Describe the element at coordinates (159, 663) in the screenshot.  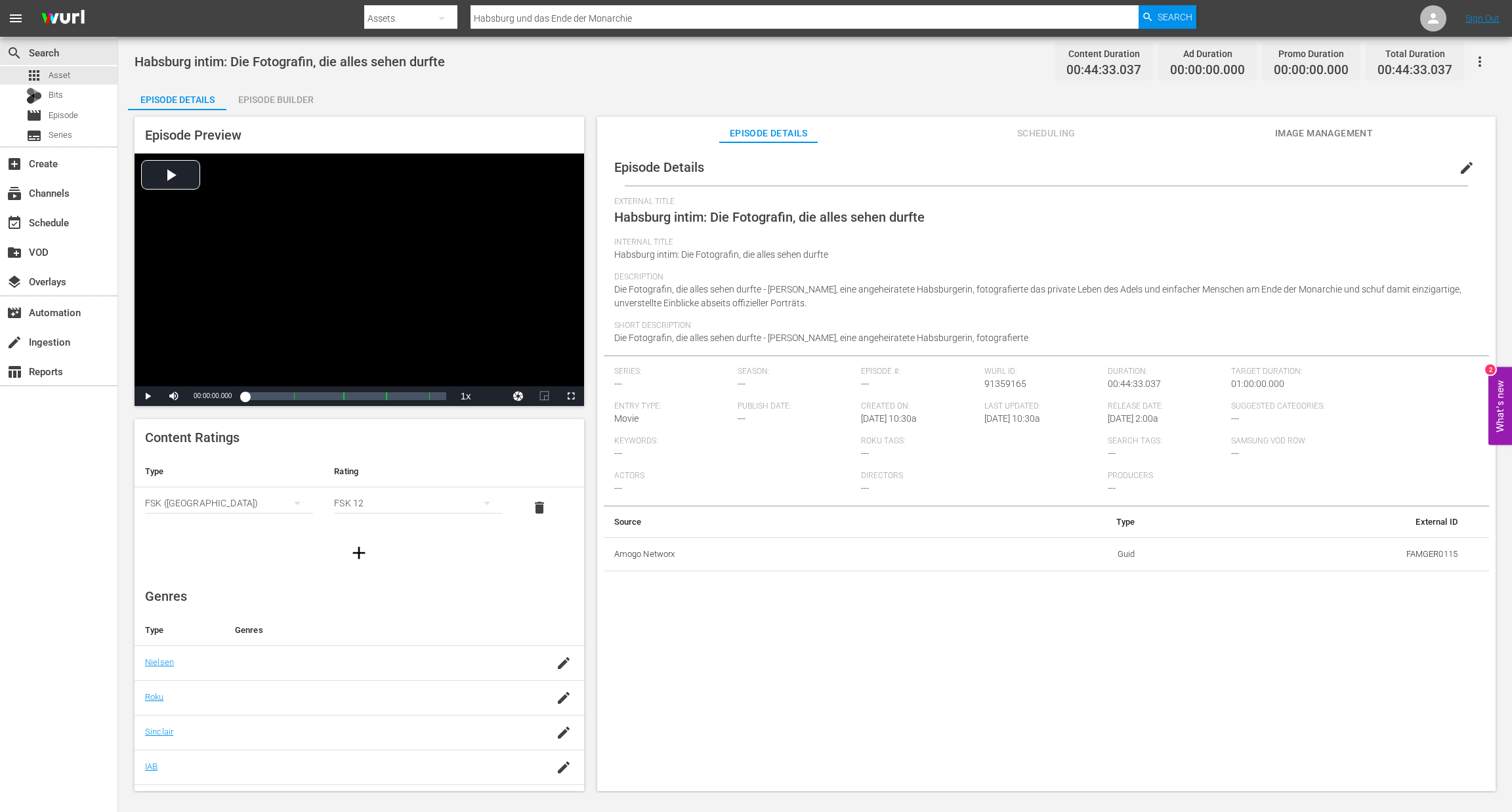
I see `a: Nielsen` at that location.